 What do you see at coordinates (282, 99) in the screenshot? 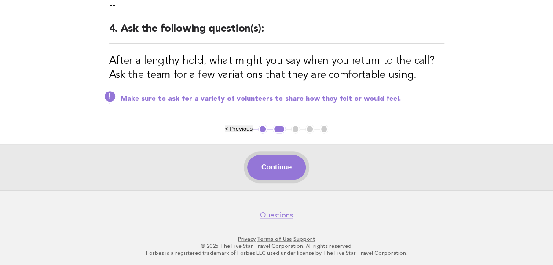
I see `p: Make sure to ask for a variety of volunteers to share how they felt or would feel.` at bounding box center [282, 99].